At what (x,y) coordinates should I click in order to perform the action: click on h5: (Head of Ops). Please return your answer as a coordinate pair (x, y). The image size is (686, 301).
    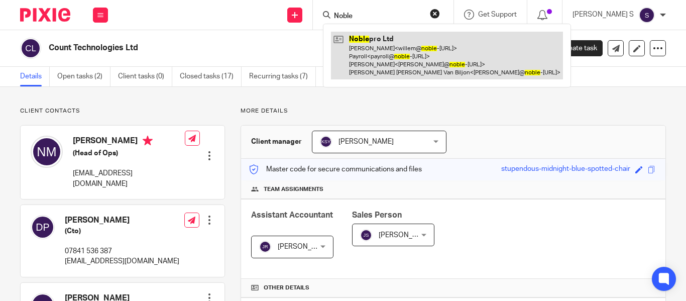
    Looking at the image, I should click on (129, 153).